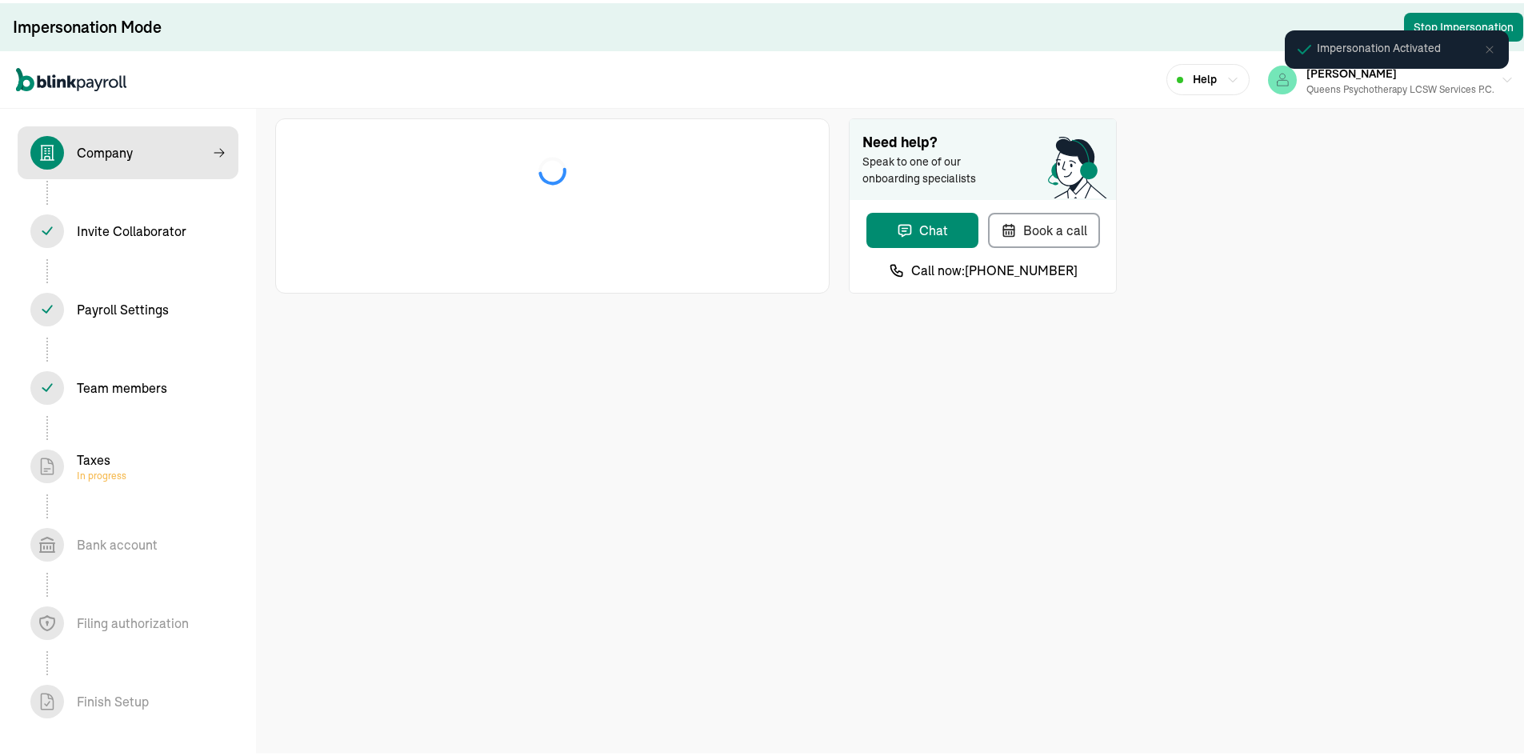 Image resolution: width=1524 pixels, height=756 pixels. Describe the element at coordinates (1378, 45) in the screenshot. I see `span: Impersonation Activated` at that location.